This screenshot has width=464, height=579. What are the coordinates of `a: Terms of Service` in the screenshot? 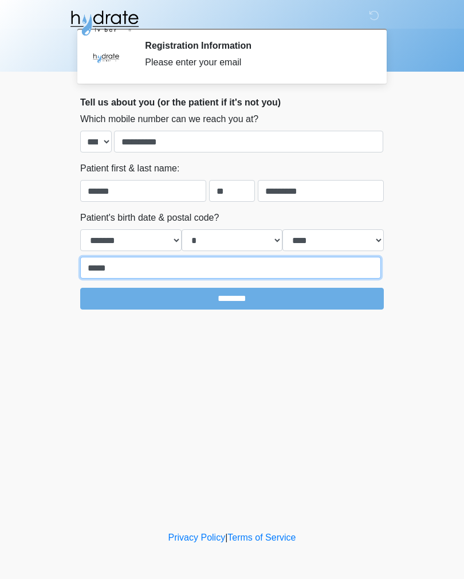 It's located at (261, 537).